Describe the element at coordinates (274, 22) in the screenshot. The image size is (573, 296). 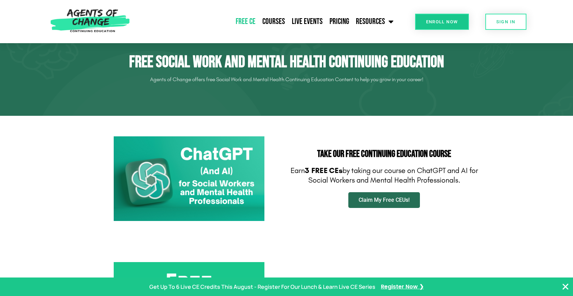
I see `a: Courses` at that location.